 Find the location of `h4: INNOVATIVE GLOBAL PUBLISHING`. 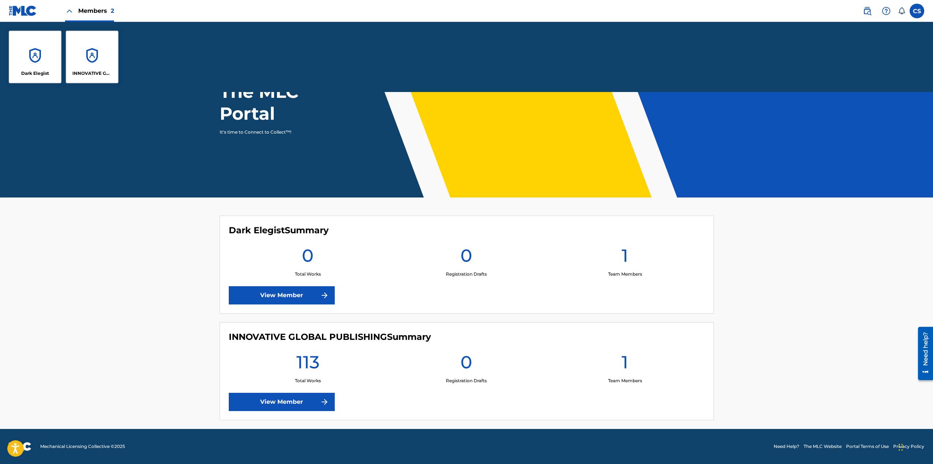

h4: INNOVATIVE GLOBAL PUBLISHING is located at coordinates (330, 337).